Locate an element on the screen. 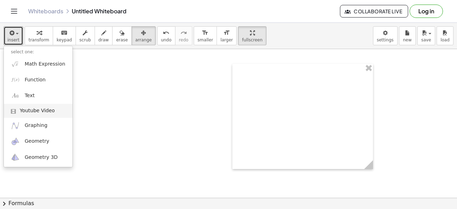 This screenshot has width=457, height=209. span: redo is located at coordinates (183, 40).